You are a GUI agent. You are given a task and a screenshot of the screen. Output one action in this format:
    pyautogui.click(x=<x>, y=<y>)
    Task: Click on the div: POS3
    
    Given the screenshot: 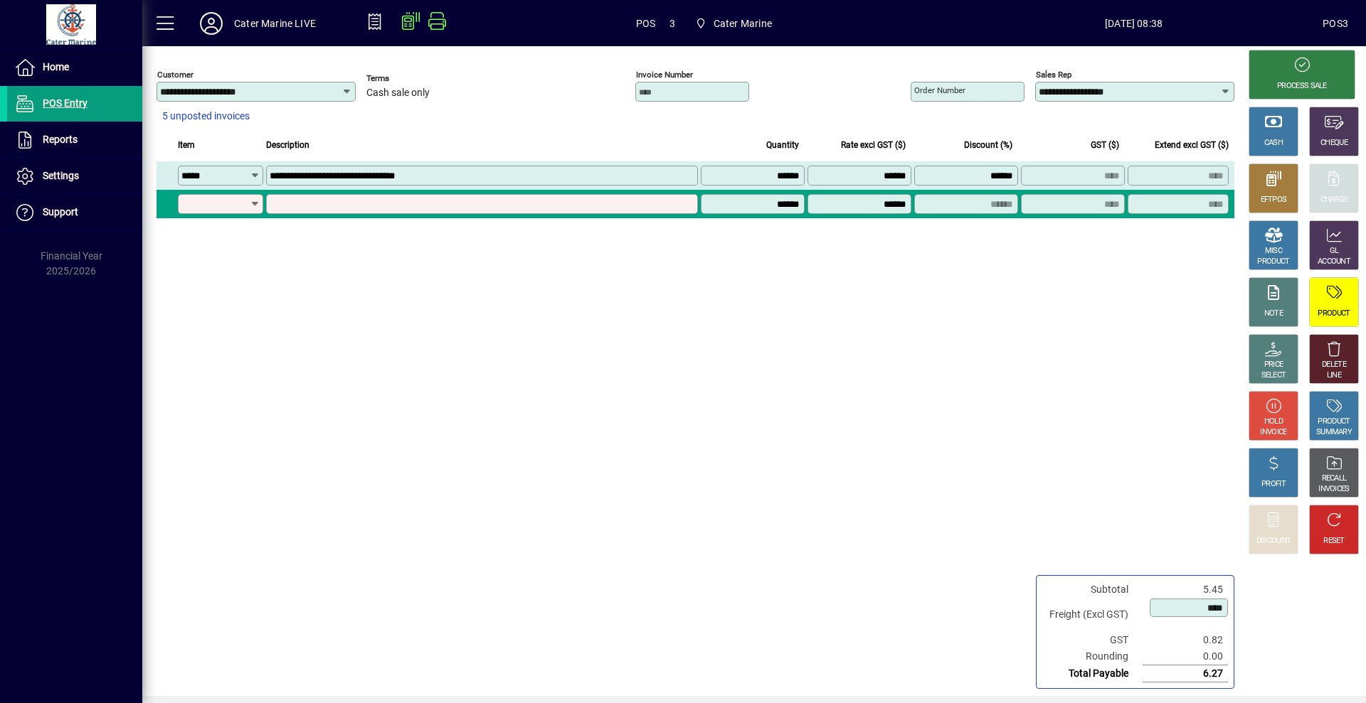 What is the action you would take?
    pyautogui.click(x=1335, y=23)
    